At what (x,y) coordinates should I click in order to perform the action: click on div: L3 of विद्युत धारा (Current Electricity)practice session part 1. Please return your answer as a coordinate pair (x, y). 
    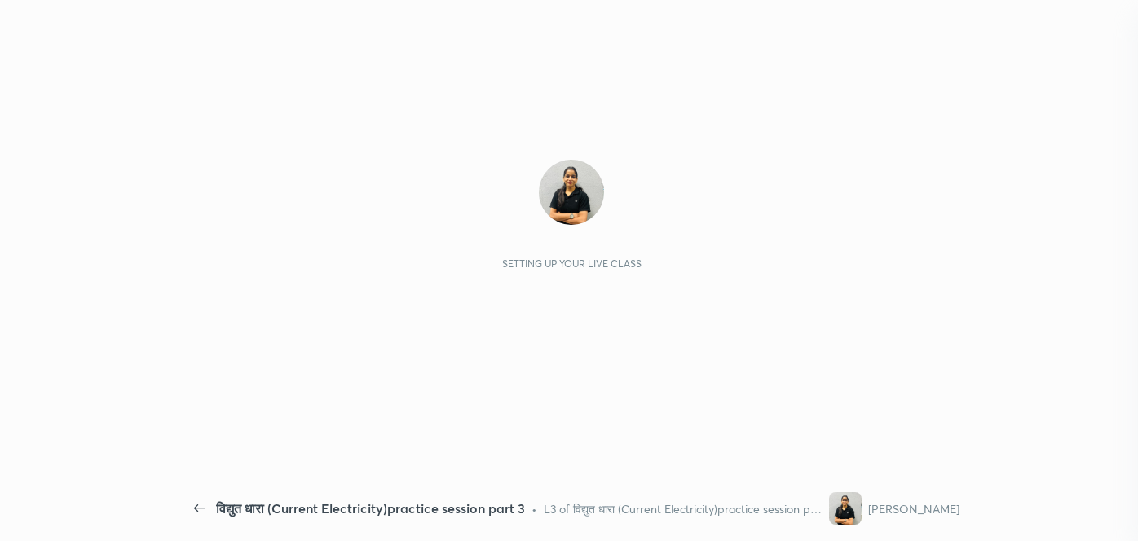
    Looking at the image, I should click on (683, 509).